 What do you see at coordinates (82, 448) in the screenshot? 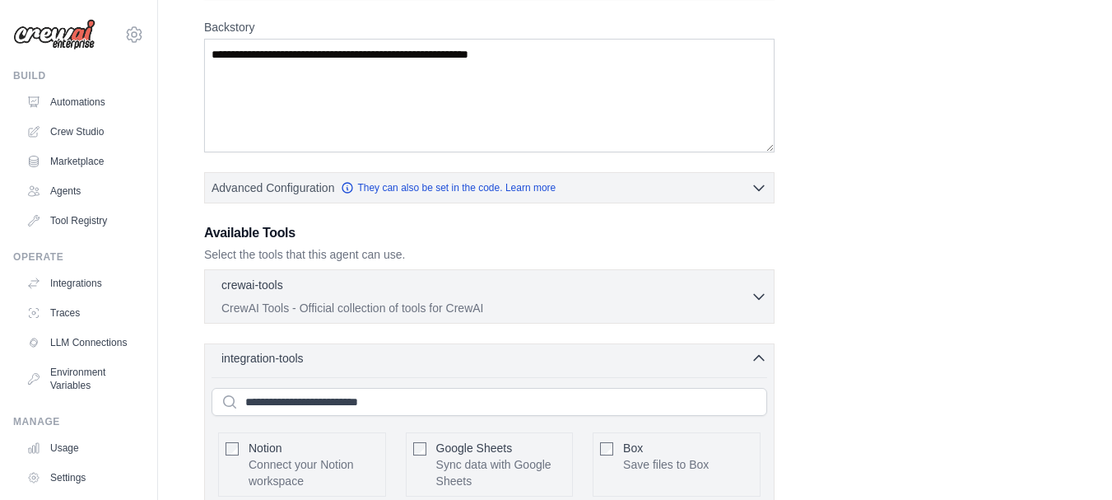
I see `a: Usage` at bounding box center [82, 448].